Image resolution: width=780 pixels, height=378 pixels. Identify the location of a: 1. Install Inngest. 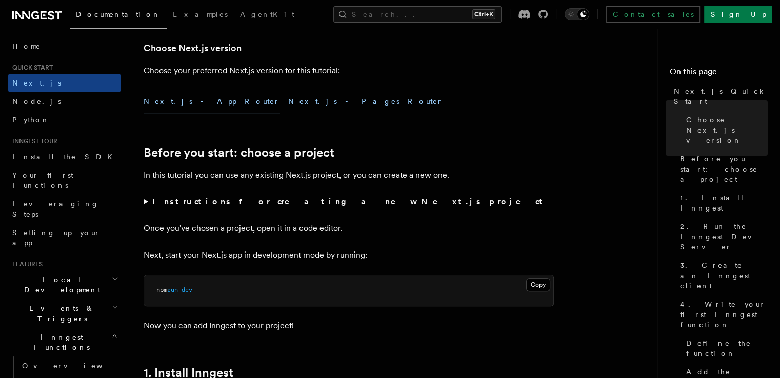
(721, 203).